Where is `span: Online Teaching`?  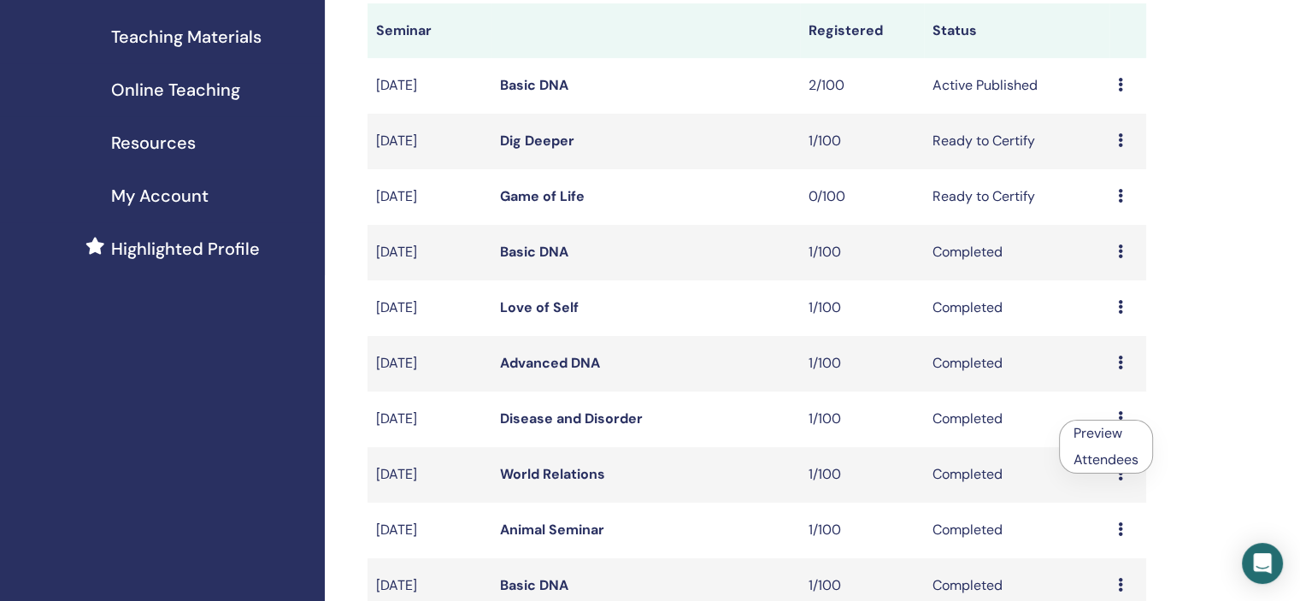 span: Online Teaching is located at coordinates (175, 90).